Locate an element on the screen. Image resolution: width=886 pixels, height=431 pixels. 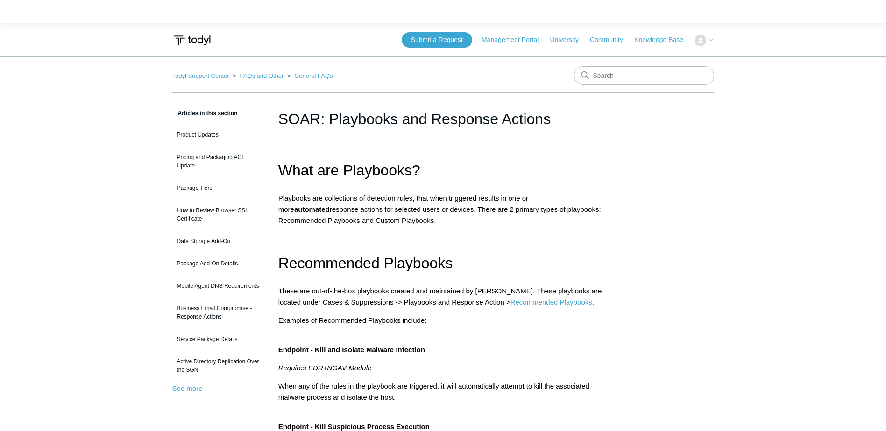
h1: SOAR: Playbooks and Response Actions is located at coordinates (443, 119).